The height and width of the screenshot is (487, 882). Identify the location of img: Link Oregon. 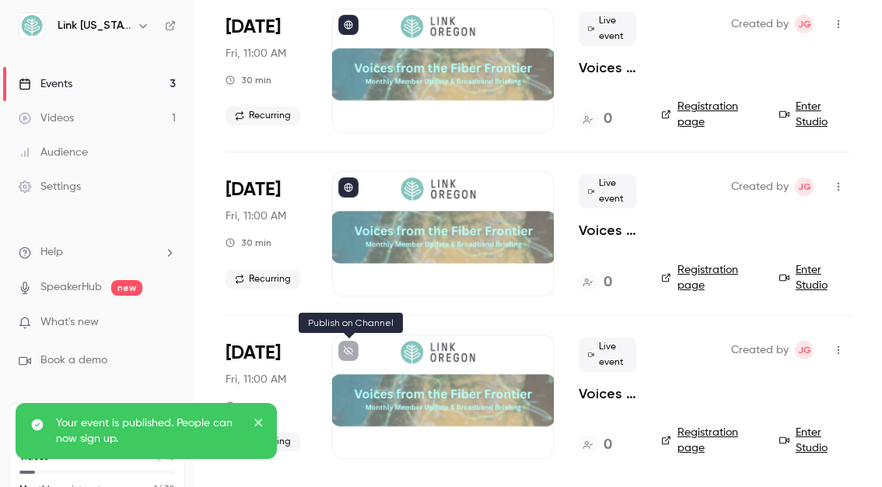
(32, 26).